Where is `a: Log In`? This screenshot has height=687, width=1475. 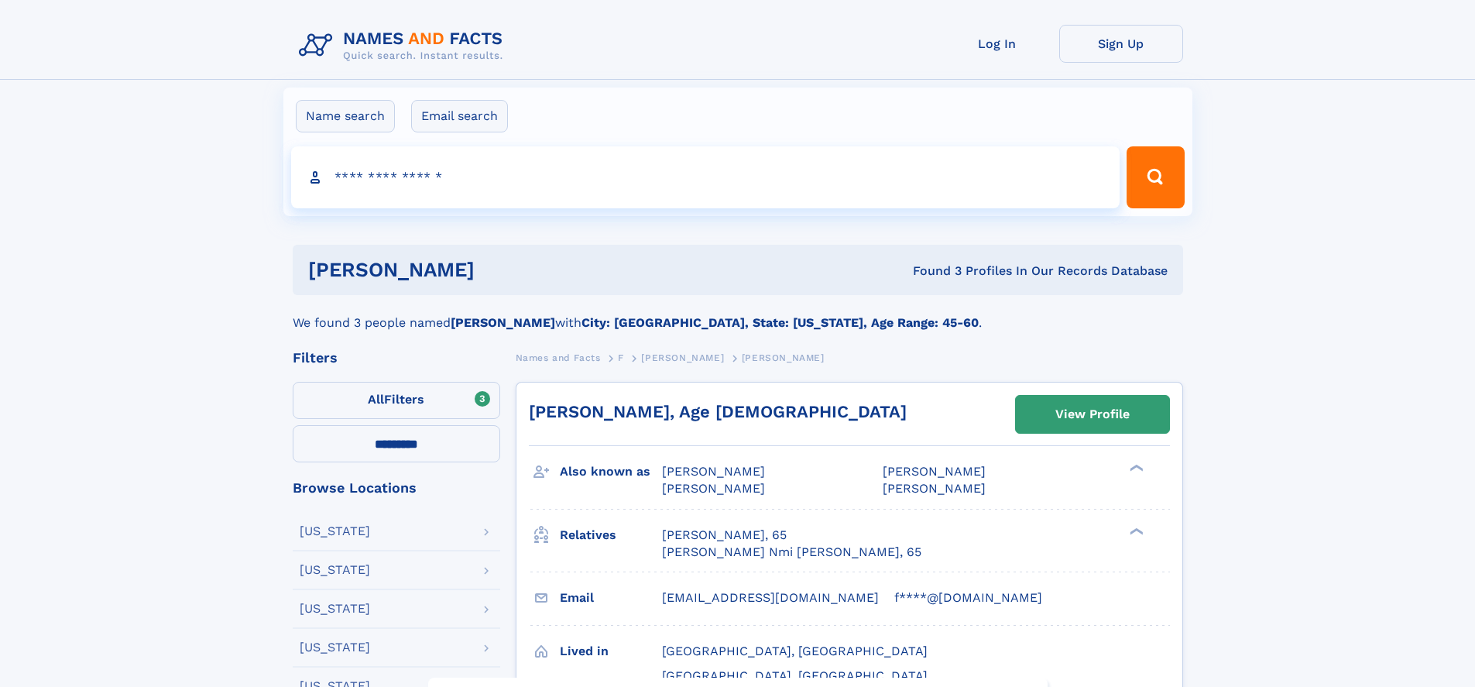 a: Log In is located at coordinates (997, 43).